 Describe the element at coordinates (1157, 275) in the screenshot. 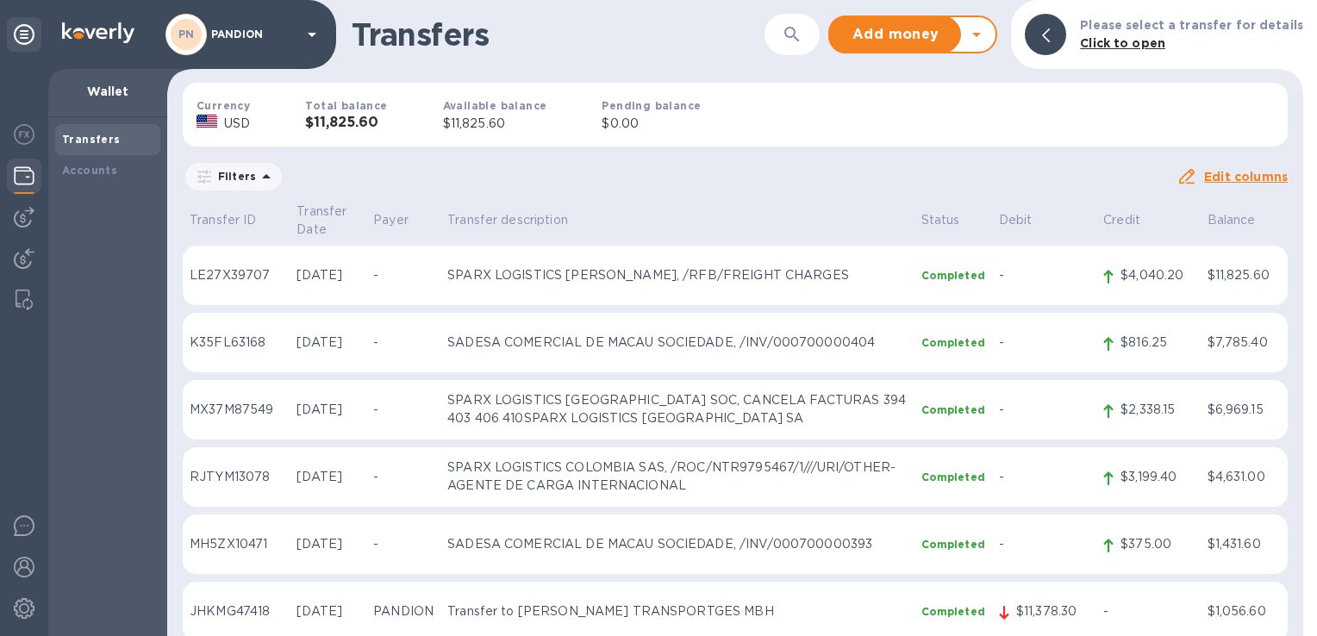

I see `p: $4,040.20` at that location.